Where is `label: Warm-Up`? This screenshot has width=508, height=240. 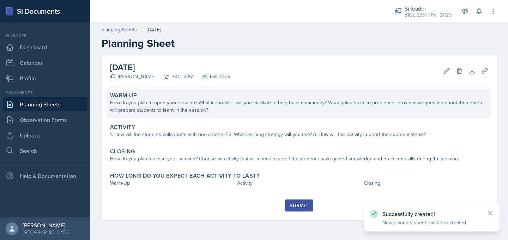 label: Warm-Up is located at coordinates (124, 96).